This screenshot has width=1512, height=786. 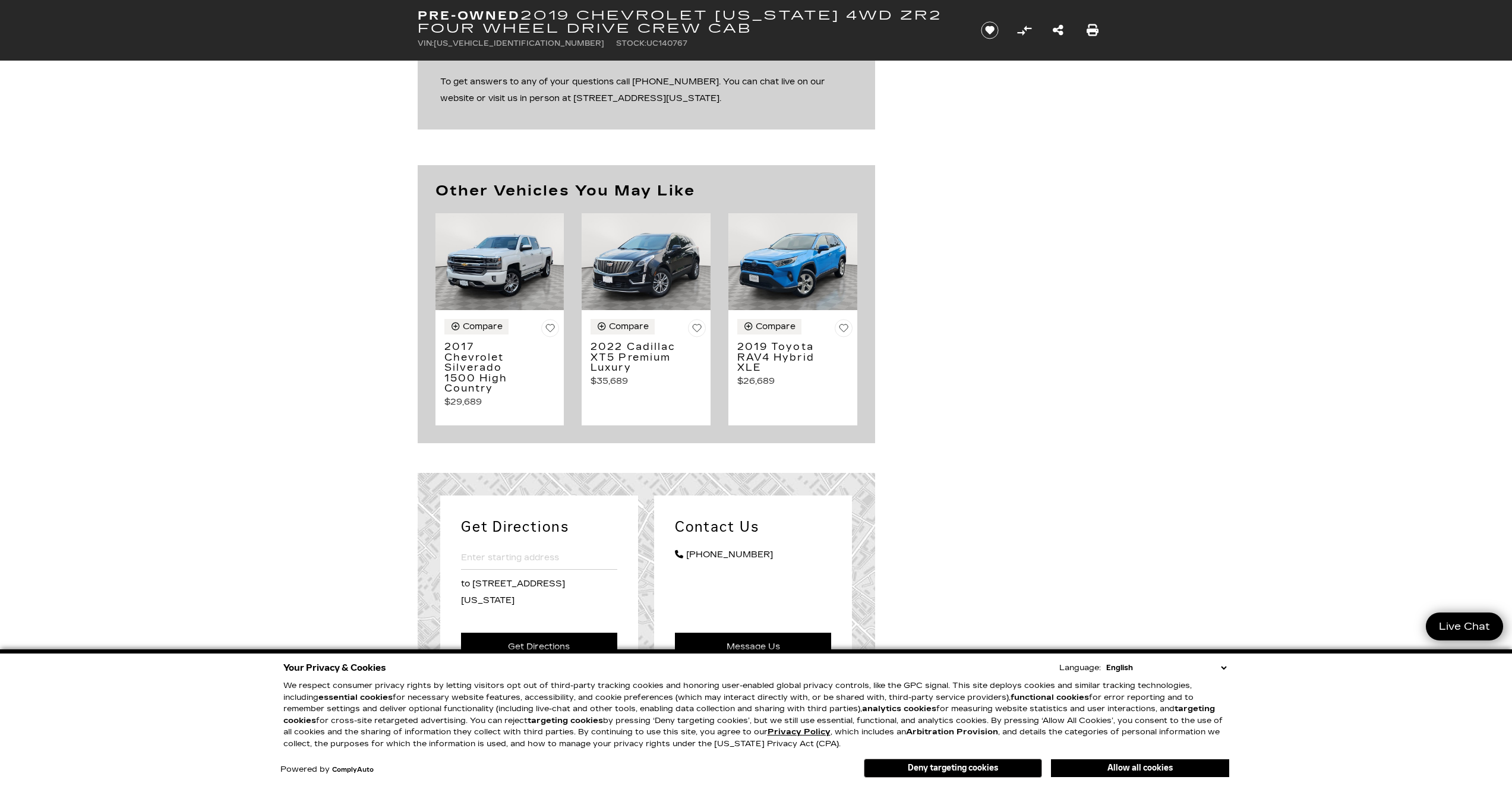 What do you see at coordinates (799, 732) in the screenshot?
I see `a: Privacy Policy` at bounding box center [799, 732].